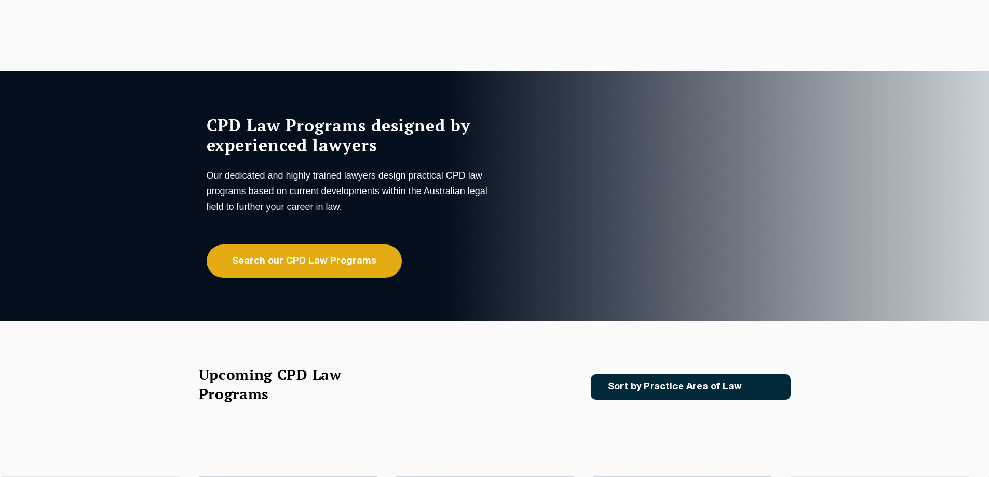 This screenshot has width=989, height=477. I want to click on a: Sort by Practice Area of Law, so click(690, 387).